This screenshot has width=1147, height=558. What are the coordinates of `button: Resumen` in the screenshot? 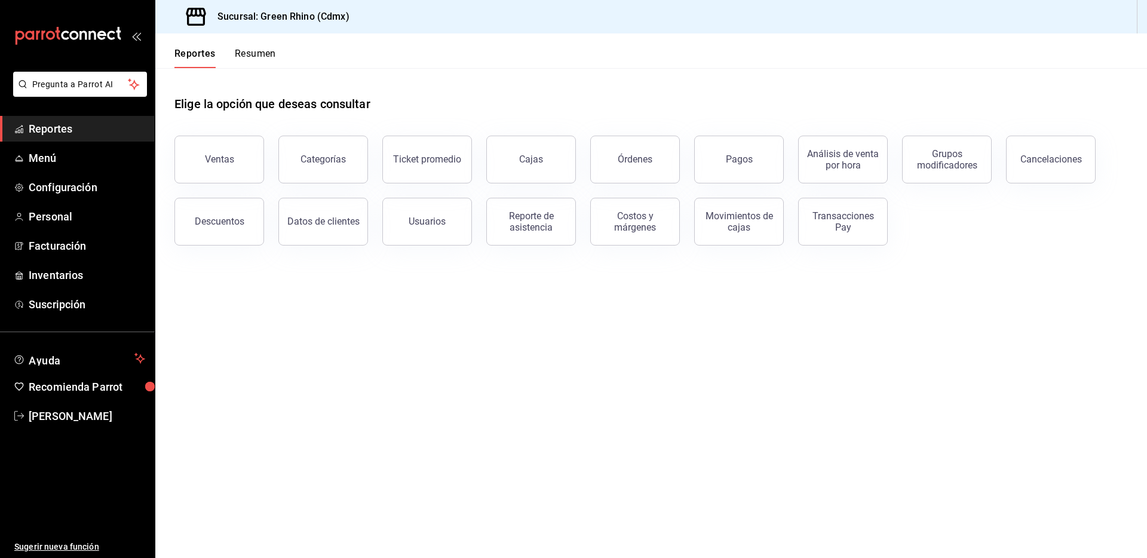 It's located at (255, 58).